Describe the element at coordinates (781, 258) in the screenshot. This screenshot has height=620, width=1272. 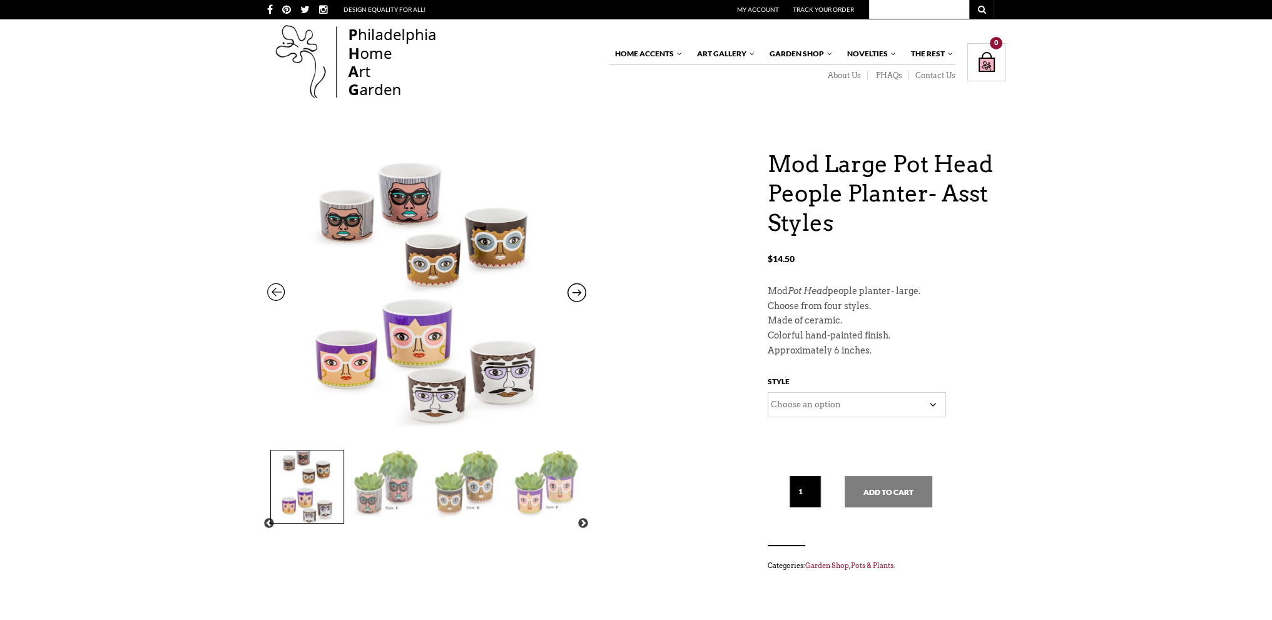
I see `bdi: 14.50` at that location.